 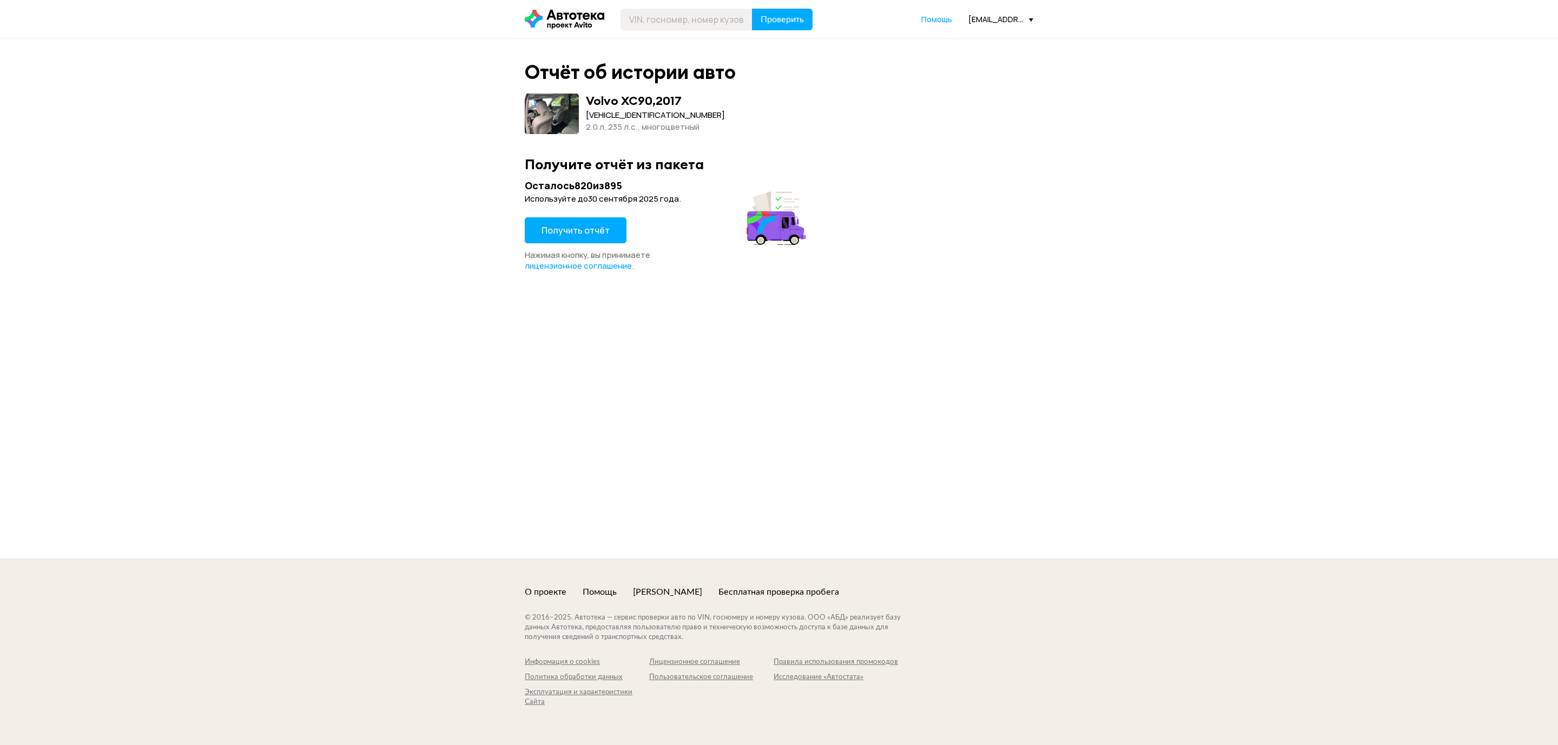 What do you see at coordinates (686, 19) in the screenshot?
I see `input: VIN, госномер, номер кузова` at bounding box center [686, 19].